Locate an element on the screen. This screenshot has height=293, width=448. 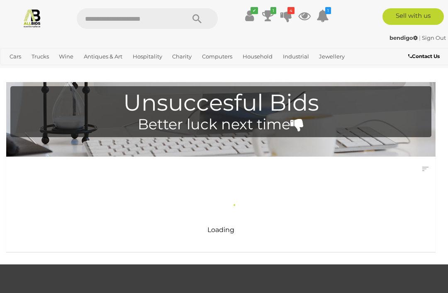
a: Sell with us is located at coordinates (413, 17).